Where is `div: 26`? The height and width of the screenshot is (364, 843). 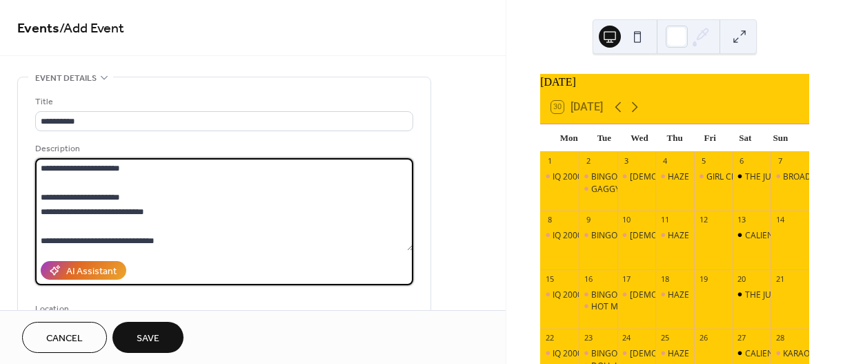
div: 26 is located at coordinates (703, 337).